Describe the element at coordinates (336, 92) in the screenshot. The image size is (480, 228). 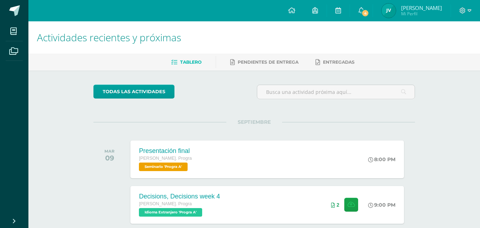
I see `input: Busca una actividad próxima aquí...` at that location.